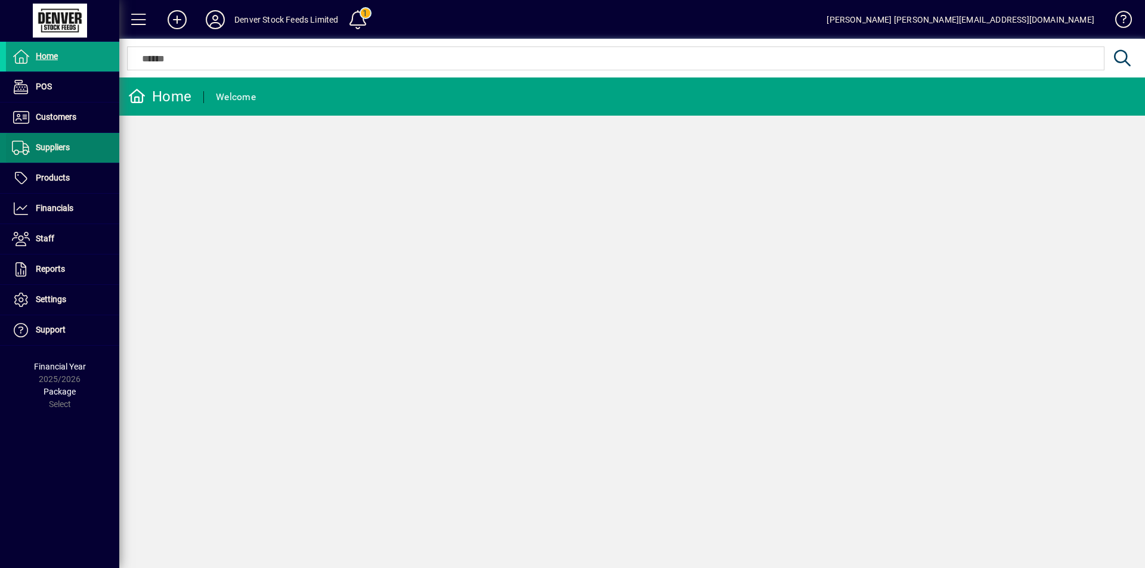 Image resolution: width=1145 pixels, height=568 pixels. What do you see at coordinates (177, 20) in the screenshot?
I see `button: Add` at bounding box center [177, 20].